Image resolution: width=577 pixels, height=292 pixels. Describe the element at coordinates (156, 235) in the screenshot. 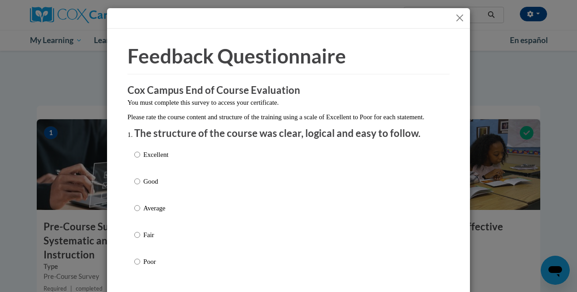

I see `p: Fair` at that location.